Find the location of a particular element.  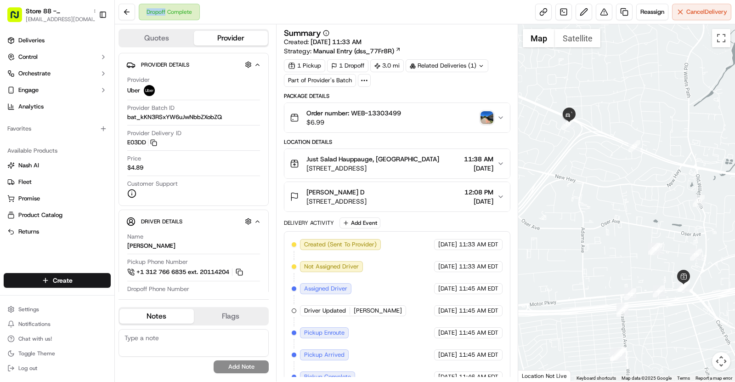

div: 2 is located at coordinates (684, 286).